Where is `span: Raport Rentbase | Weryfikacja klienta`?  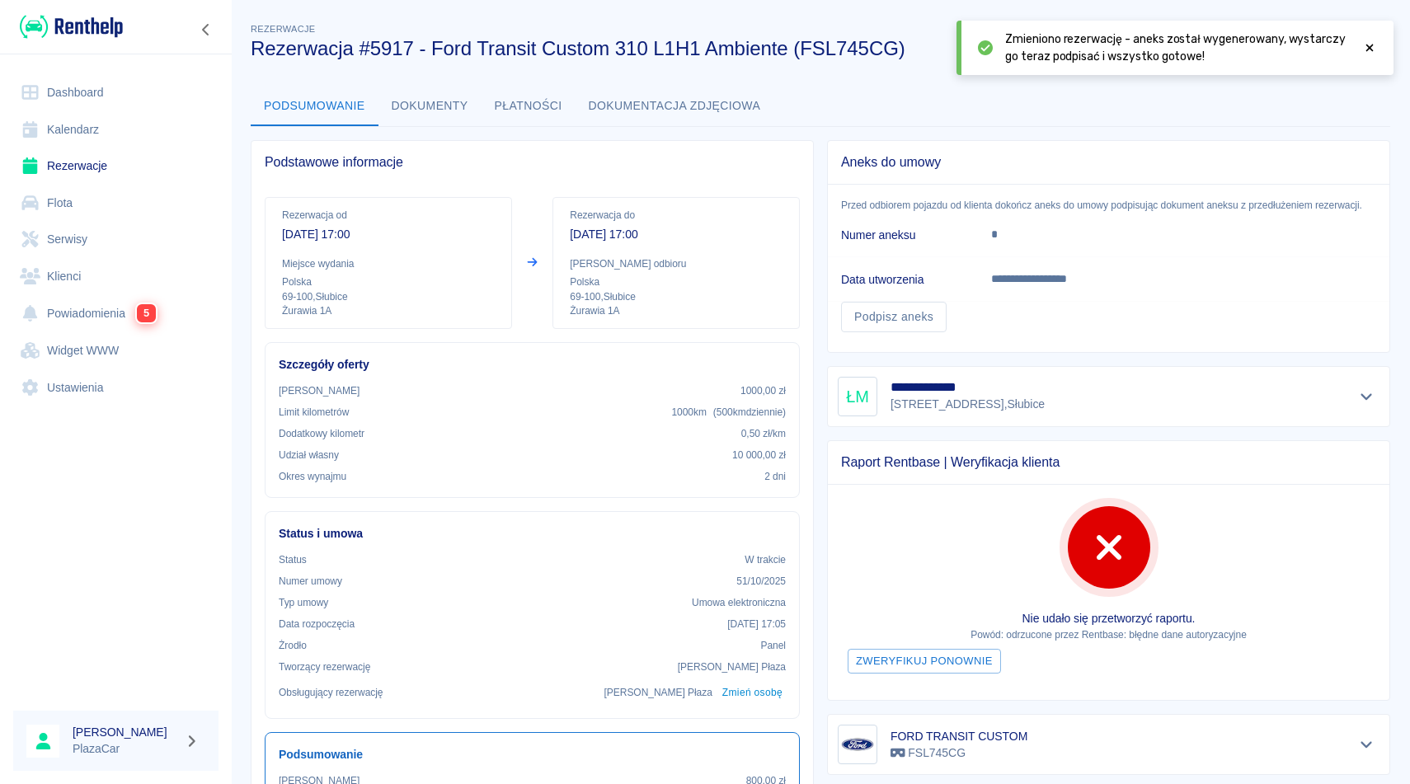
span: Raport Rentbase | Weryfikacja klienta is located at coordinates (1108, 463).